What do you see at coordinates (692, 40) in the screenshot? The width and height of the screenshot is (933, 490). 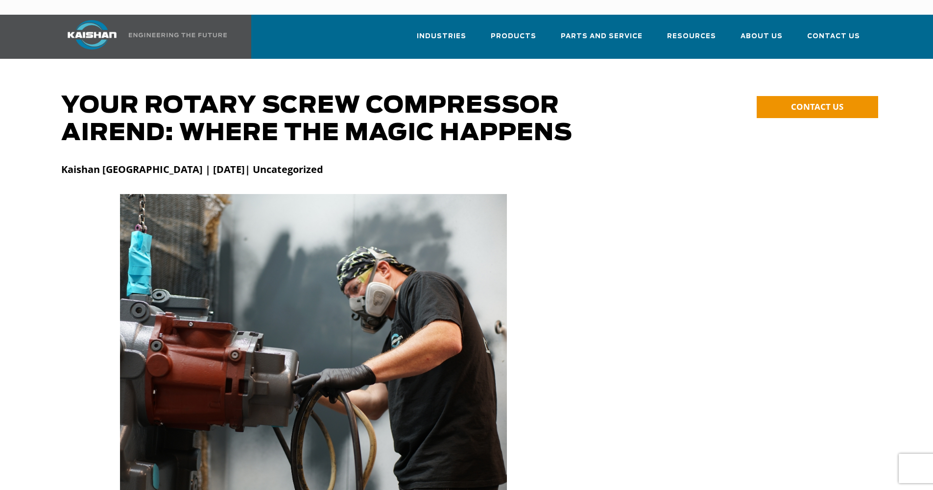 I see `a: Resources` at bounding box center [692, 40].